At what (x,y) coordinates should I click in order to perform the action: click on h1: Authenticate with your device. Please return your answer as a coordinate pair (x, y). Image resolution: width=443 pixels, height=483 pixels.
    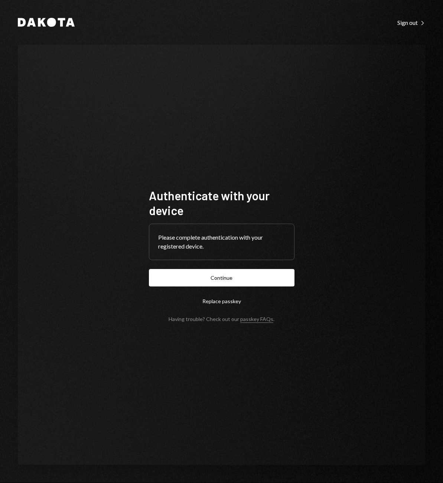
    Looking at the image, I should click on (222, 203).